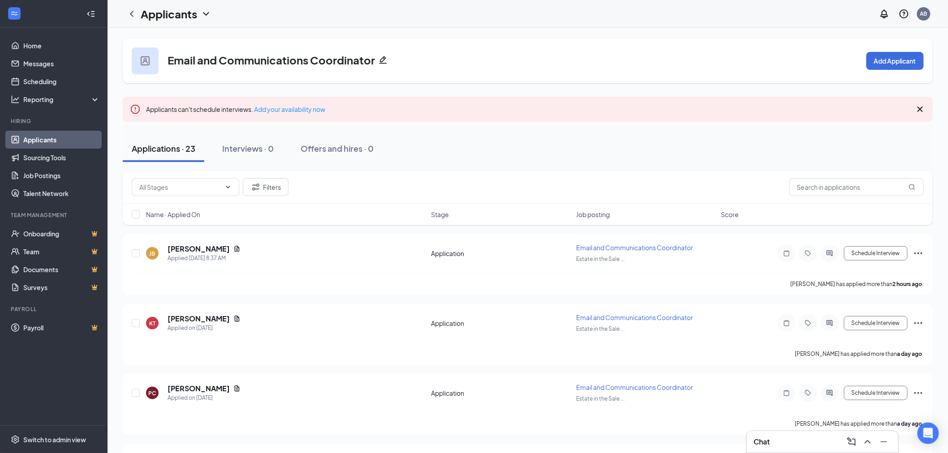 This screenshot has height=453, width=948. Describe the element at coordinates (884, 442) in the screenshot. I see `svg: Minimize` at that location.